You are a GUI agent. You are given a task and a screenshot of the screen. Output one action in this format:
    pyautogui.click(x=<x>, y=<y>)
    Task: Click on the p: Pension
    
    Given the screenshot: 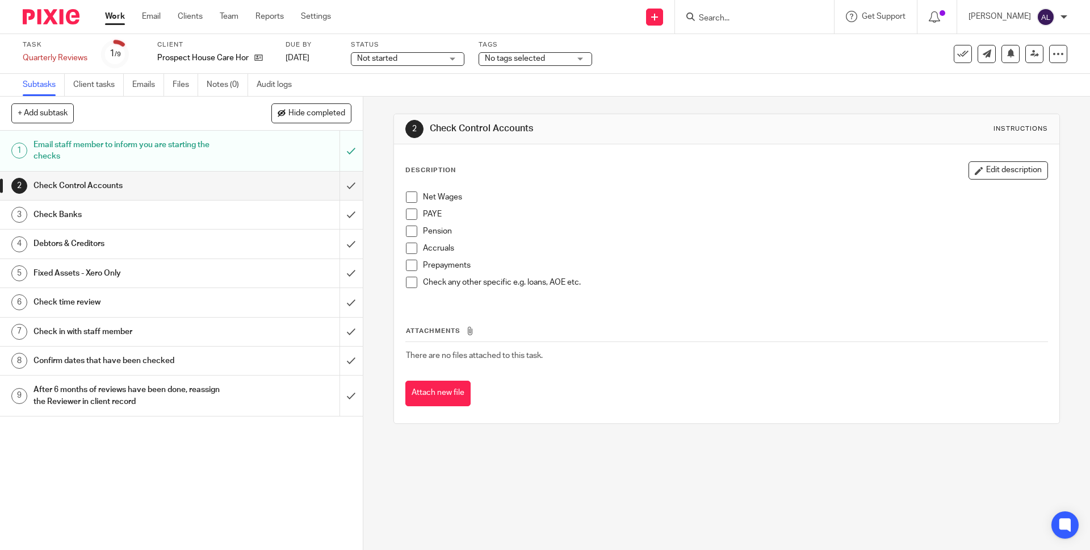 What is the action you would take?
    pyautogui.click(x=735, y=231)
    